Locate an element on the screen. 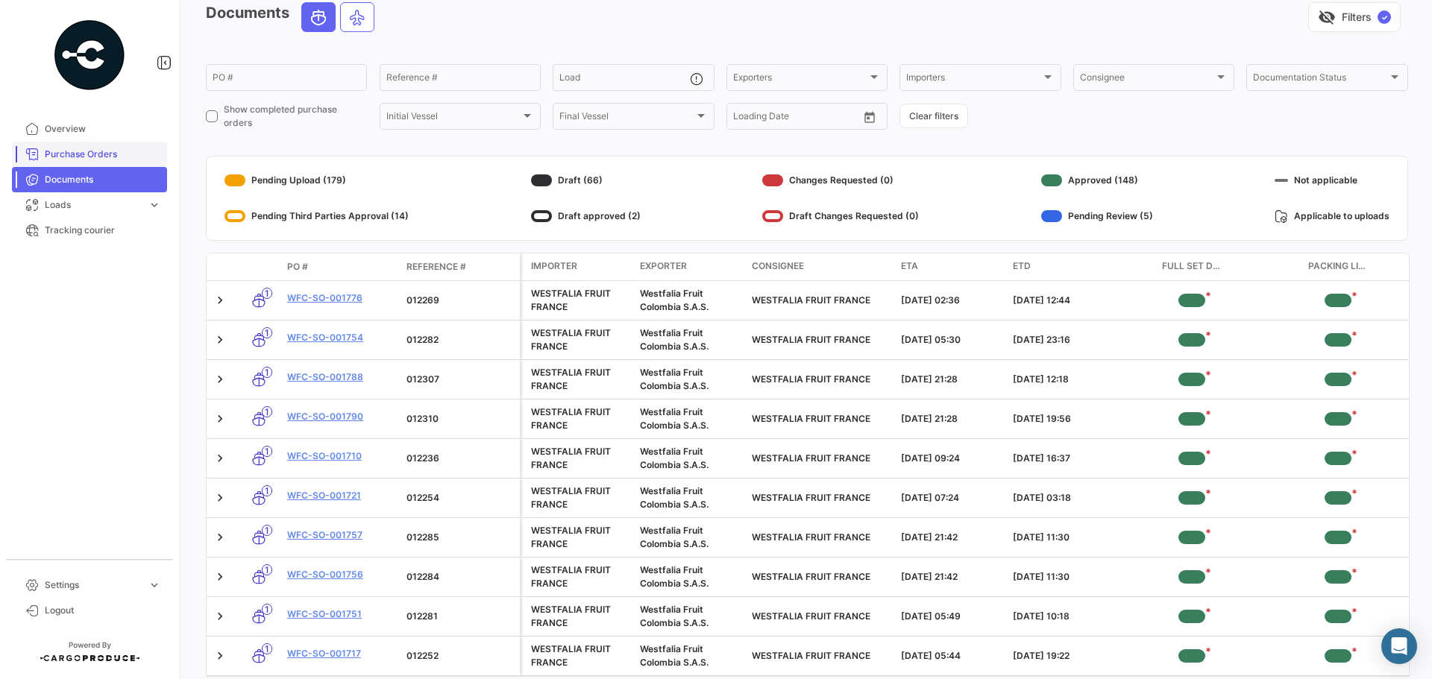  button: visibility_offFilters✓ is located at coordinates (1354, 17).